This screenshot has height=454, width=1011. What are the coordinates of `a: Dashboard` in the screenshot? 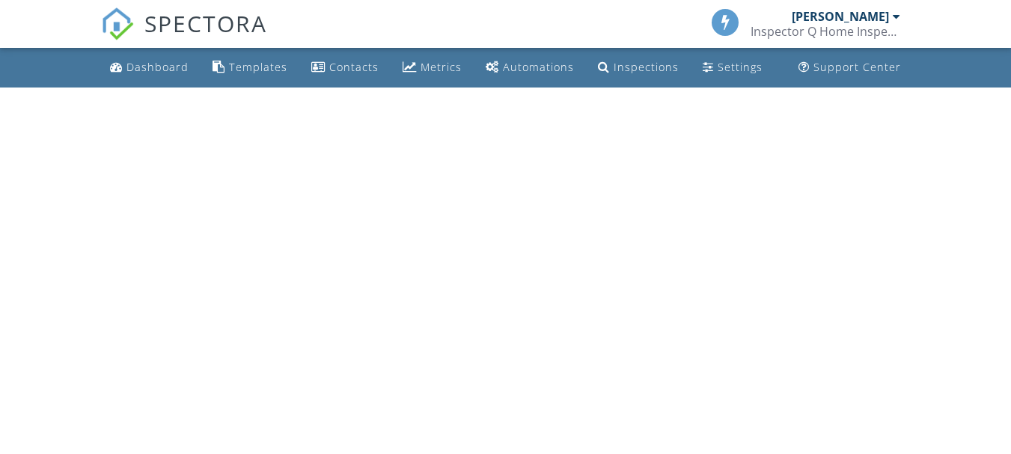 It's located at (149, 67).